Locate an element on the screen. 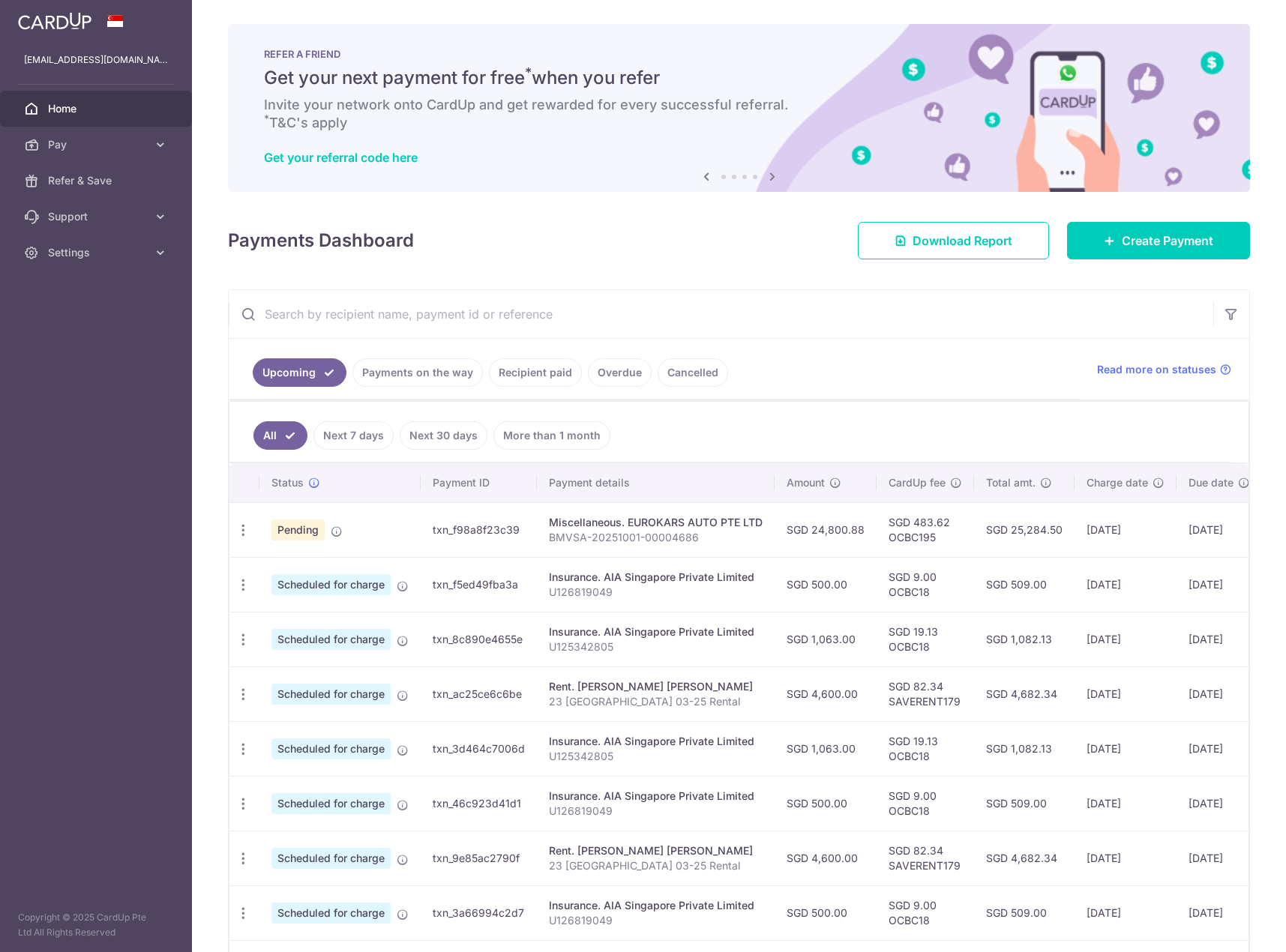  span: Download Report is located at coordinates (962, 240).